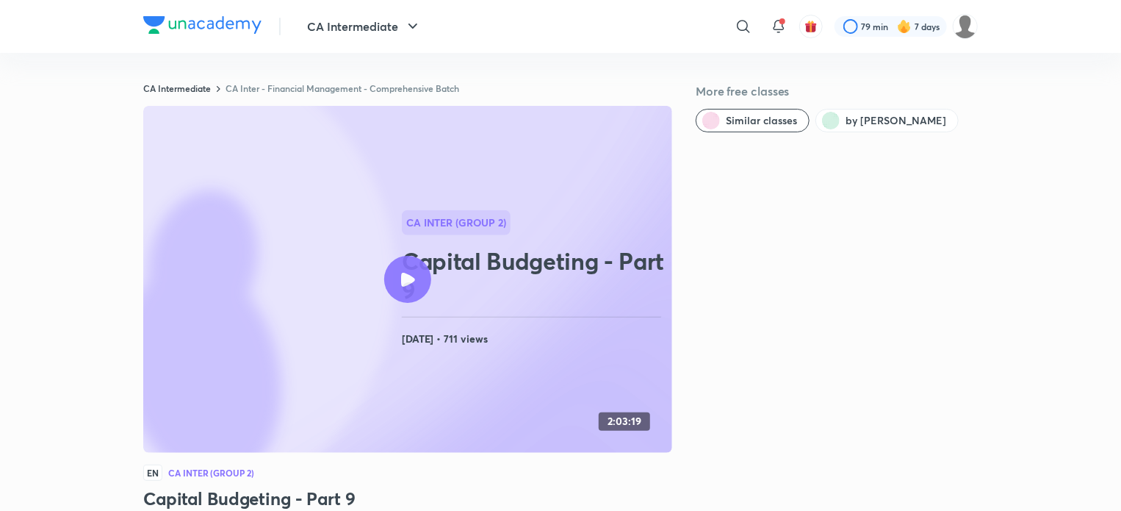 Image resolution: width=1121 pixels, height=511 pixels. I want to click on button: CA Intermediate, so click(364, 26).